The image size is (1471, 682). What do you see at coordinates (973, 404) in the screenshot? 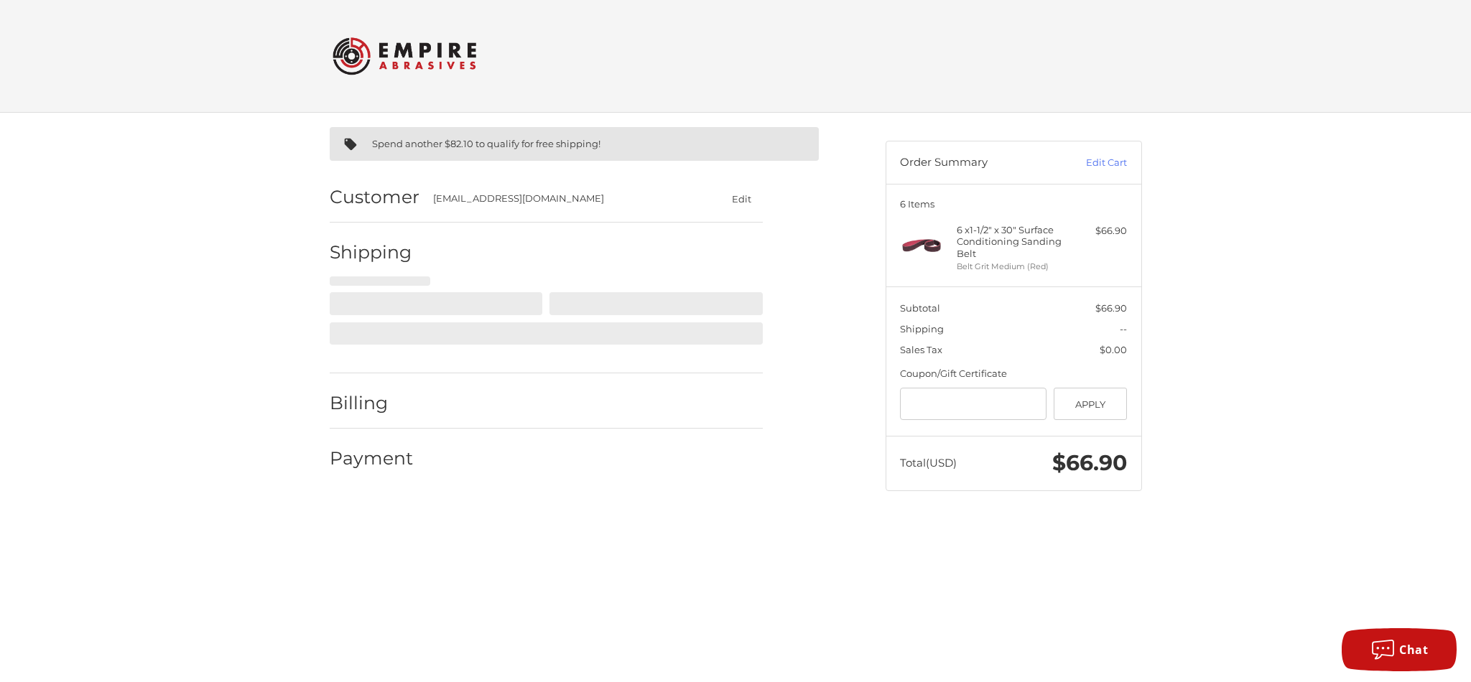
I see `input: Gift Certificate or Coupon Code` at bounding box center [973, 404].